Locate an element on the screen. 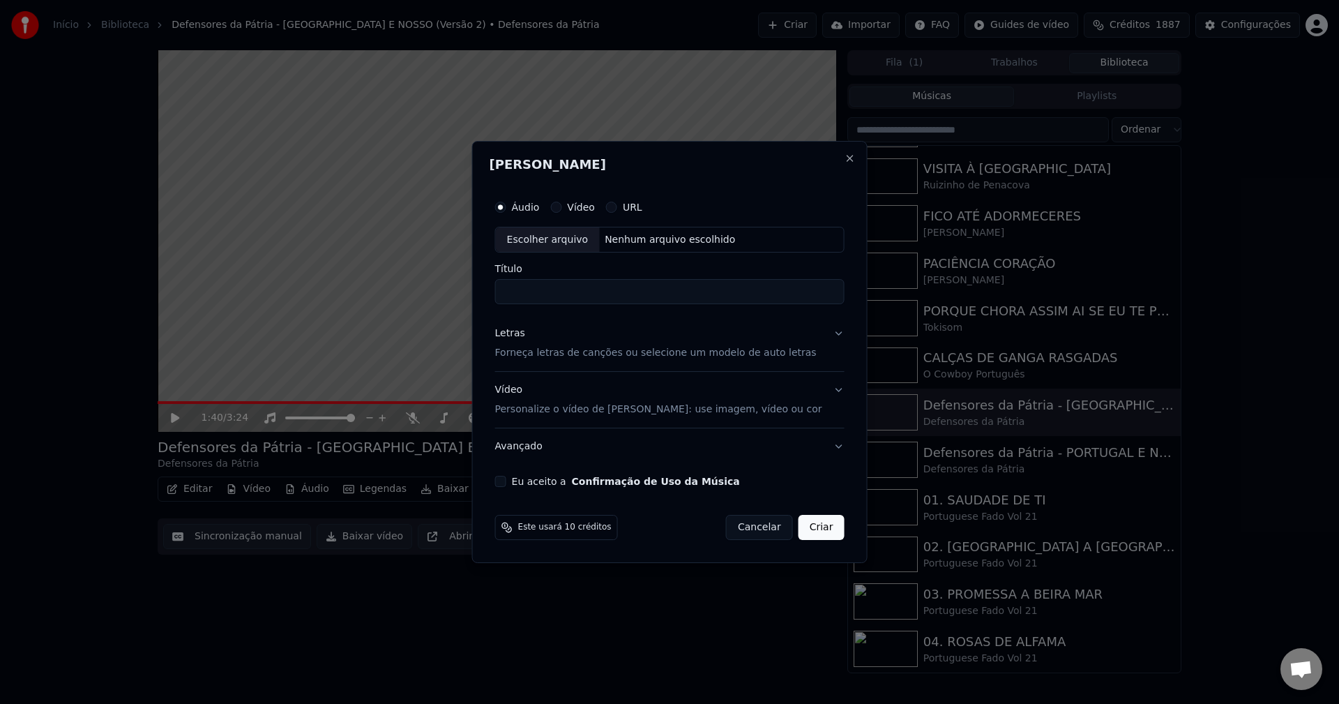  button: Avançado is located at coordinates (670, 446).